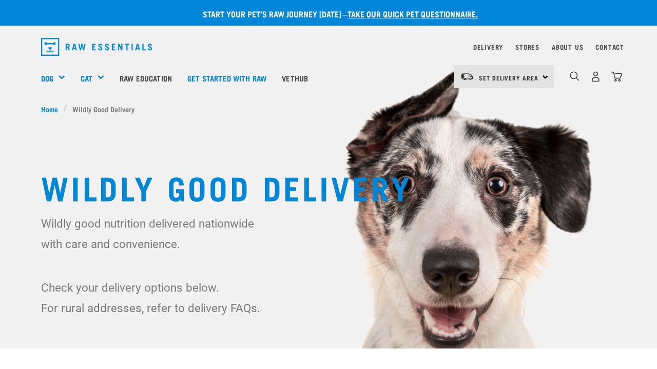 The width and height of the screenshot is (657, 369). I want to click on a: Cat, so click(86, 78).